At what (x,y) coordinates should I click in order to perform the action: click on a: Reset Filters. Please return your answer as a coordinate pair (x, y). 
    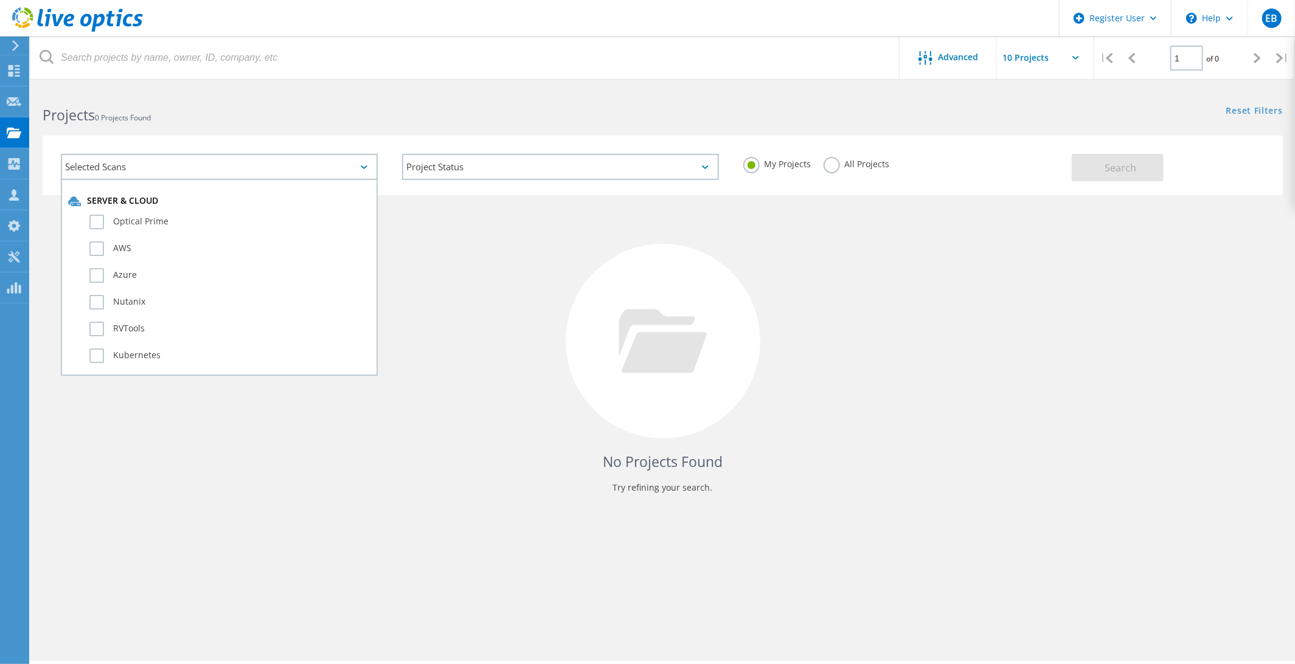
    Looking at the image, I should click on (1254, 111).